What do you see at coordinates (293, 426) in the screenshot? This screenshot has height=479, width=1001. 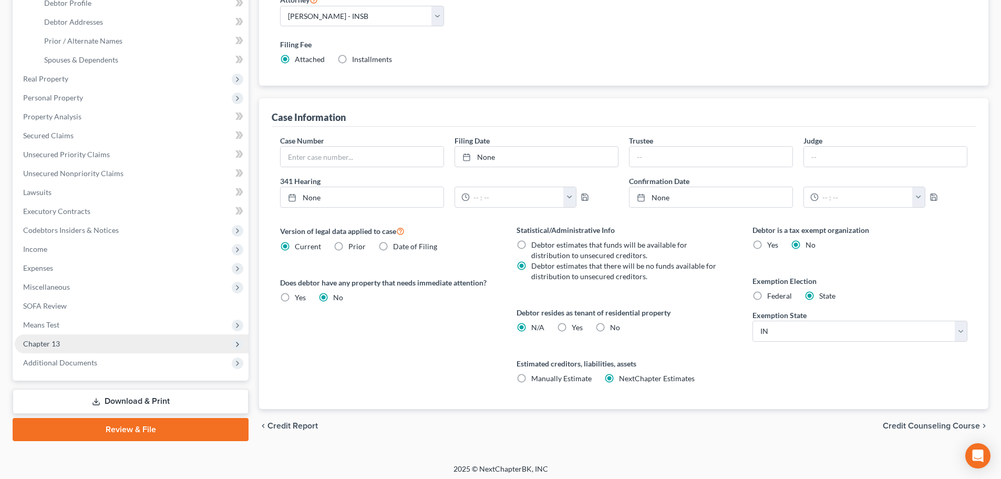 I see `span: Credit Report` at bounding box center [293, 426].